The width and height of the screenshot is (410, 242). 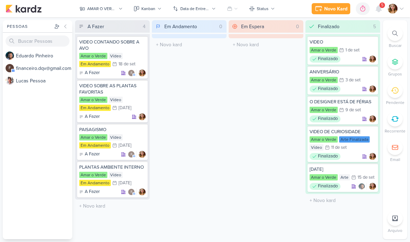 What do you see at coordinates (38, 41) in the screenshot?
I see `input: Buscar Pessoas` at bounding box center [38, 41].